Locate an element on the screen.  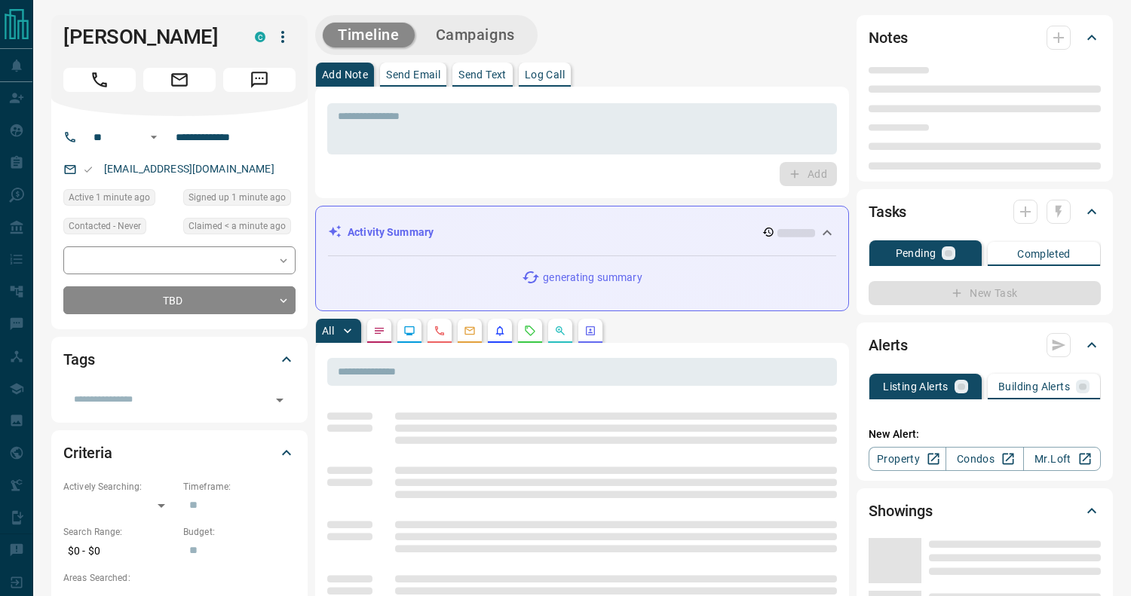
span: Signed up 1 minute ago is located at coordinates (237, 197).